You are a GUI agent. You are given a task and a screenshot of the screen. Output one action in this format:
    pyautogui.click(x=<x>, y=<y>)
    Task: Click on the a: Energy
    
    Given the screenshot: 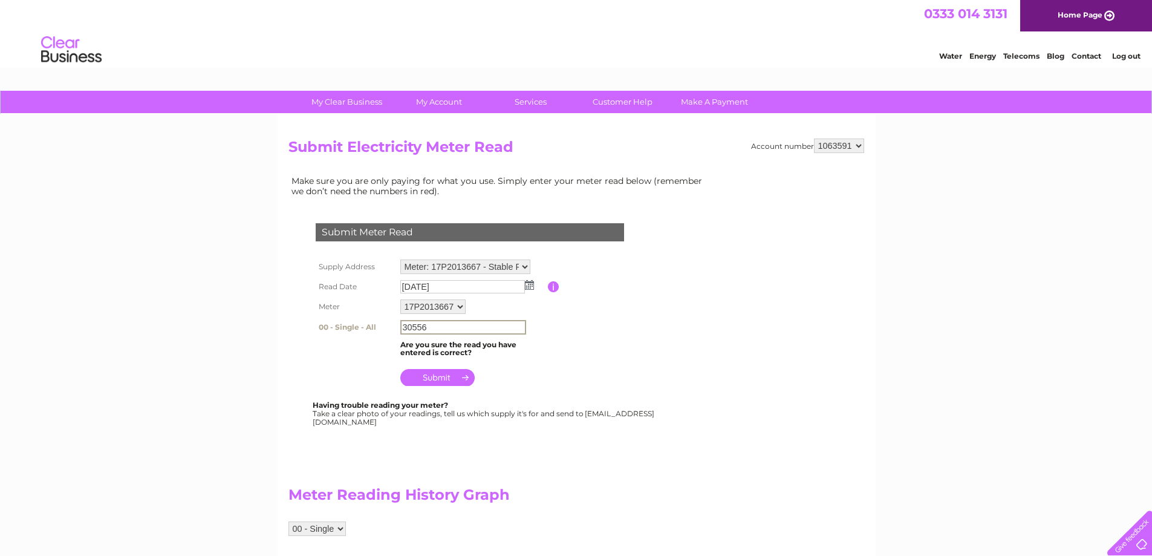 What is the action you would take?
    pyautogui.click(x=983, y=56)
    